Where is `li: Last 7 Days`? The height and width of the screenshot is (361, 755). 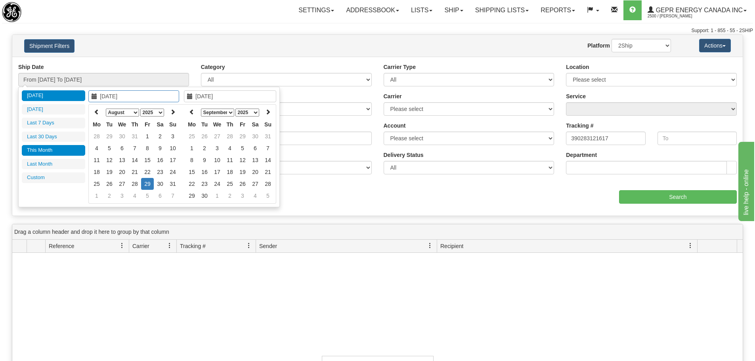 li: Last 7 Days is located at coordinates (54, 123).